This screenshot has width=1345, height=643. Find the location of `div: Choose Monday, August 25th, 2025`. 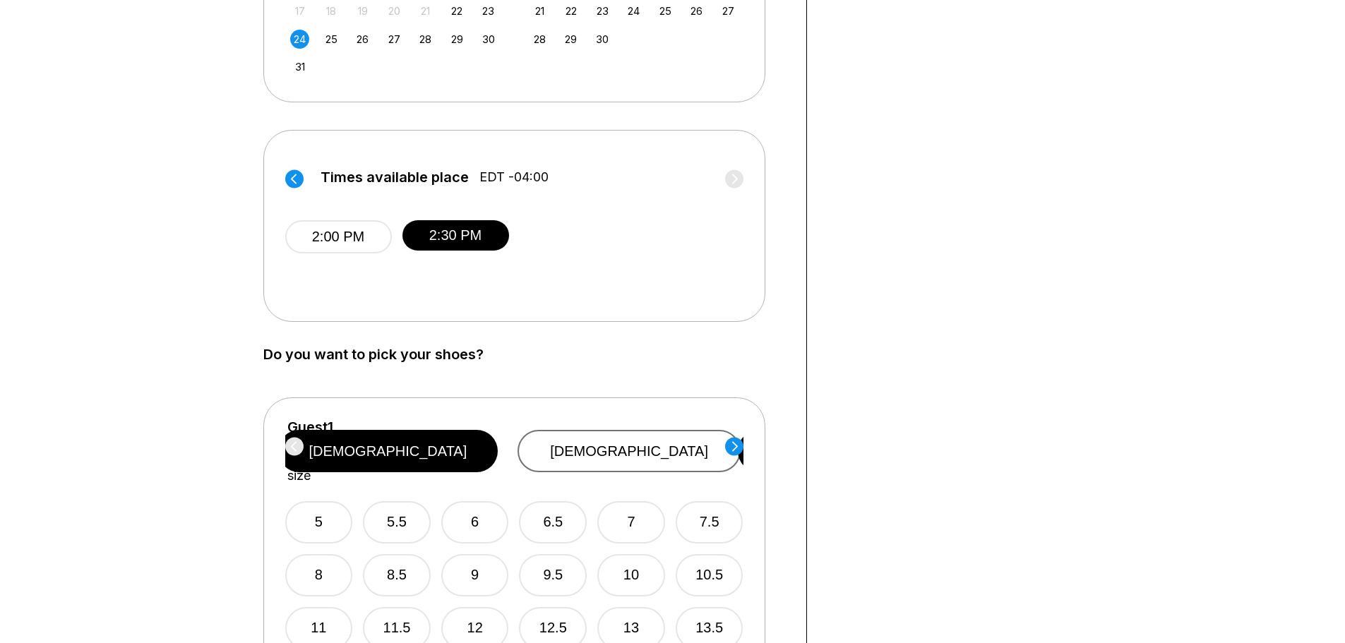

div: Choose Monday, August 25th, 2025 is located at coordinates (331, 39).